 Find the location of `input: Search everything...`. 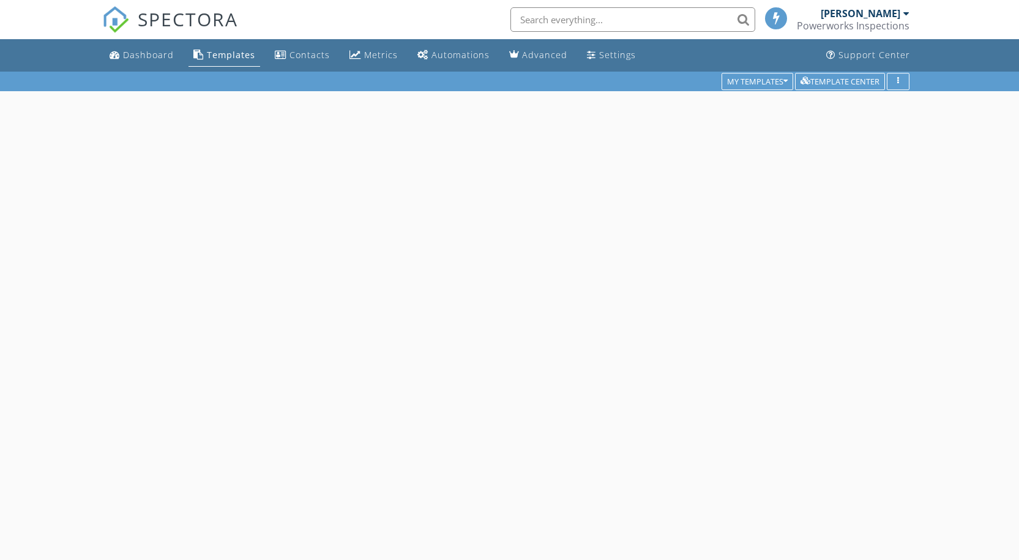

input: Search everything... is located at coordinates (633, 20).